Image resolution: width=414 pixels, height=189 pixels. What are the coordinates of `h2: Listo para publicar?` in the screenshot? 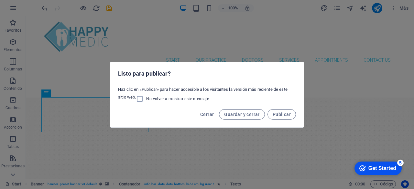 It's located at (207, 74).